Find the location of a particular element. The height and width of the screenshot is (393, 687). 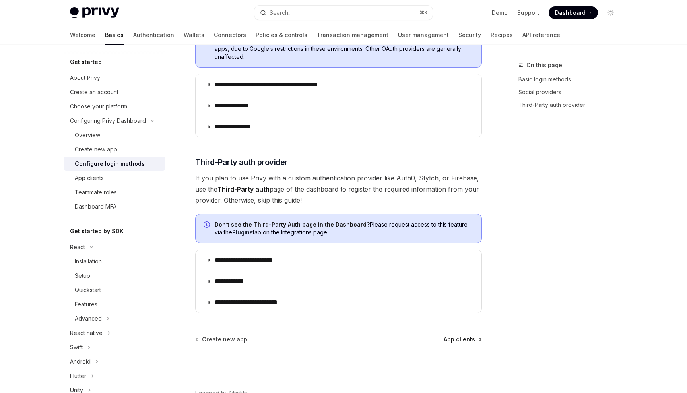

div: Flutter is located at coordinates (78, 376).